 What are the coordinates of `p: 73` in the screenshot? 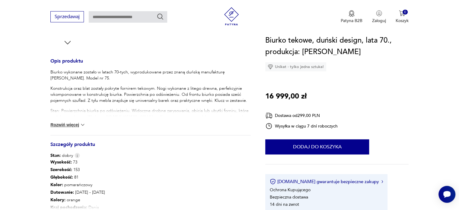 It's located at (151, 162).